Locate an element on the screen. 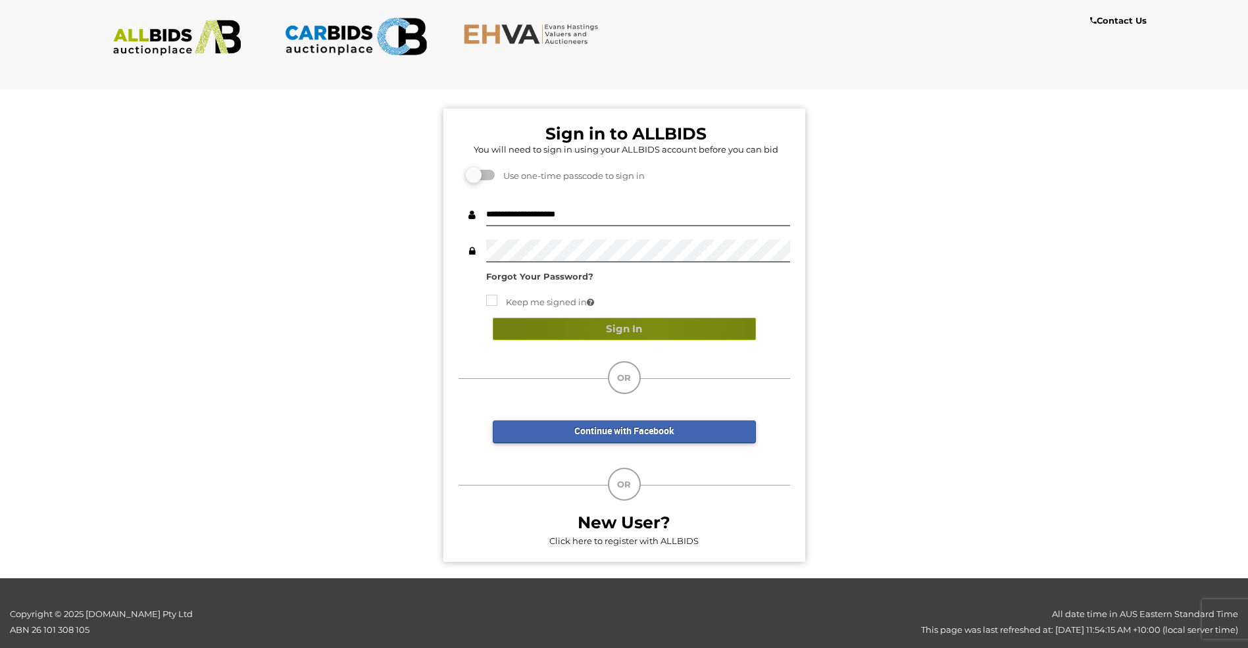  a: Contact Us is located at coordinates (1119, 20).